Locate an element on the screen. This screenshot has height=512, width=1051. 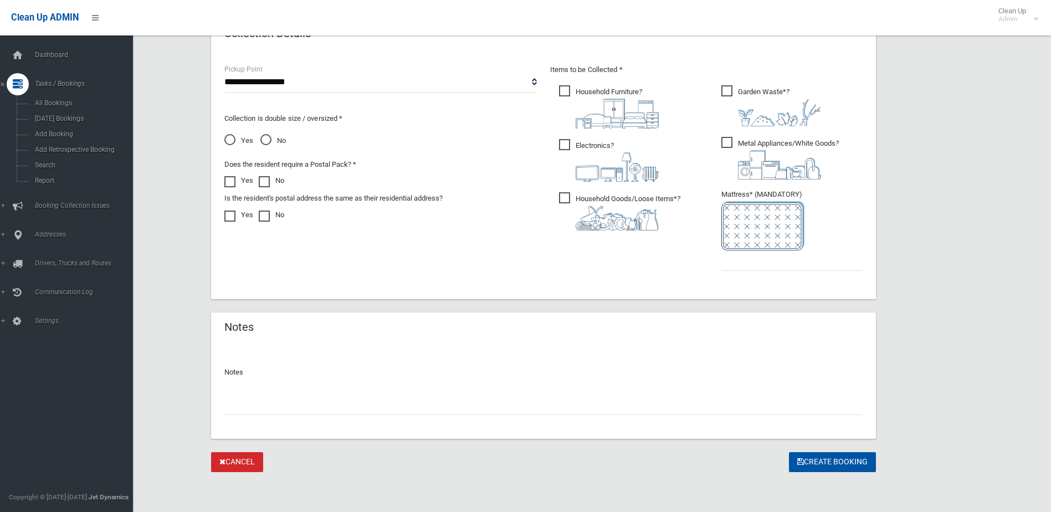
img: e7408bece873d2c1783593a074e5cb2f.png is located at coordinates (763, 225).